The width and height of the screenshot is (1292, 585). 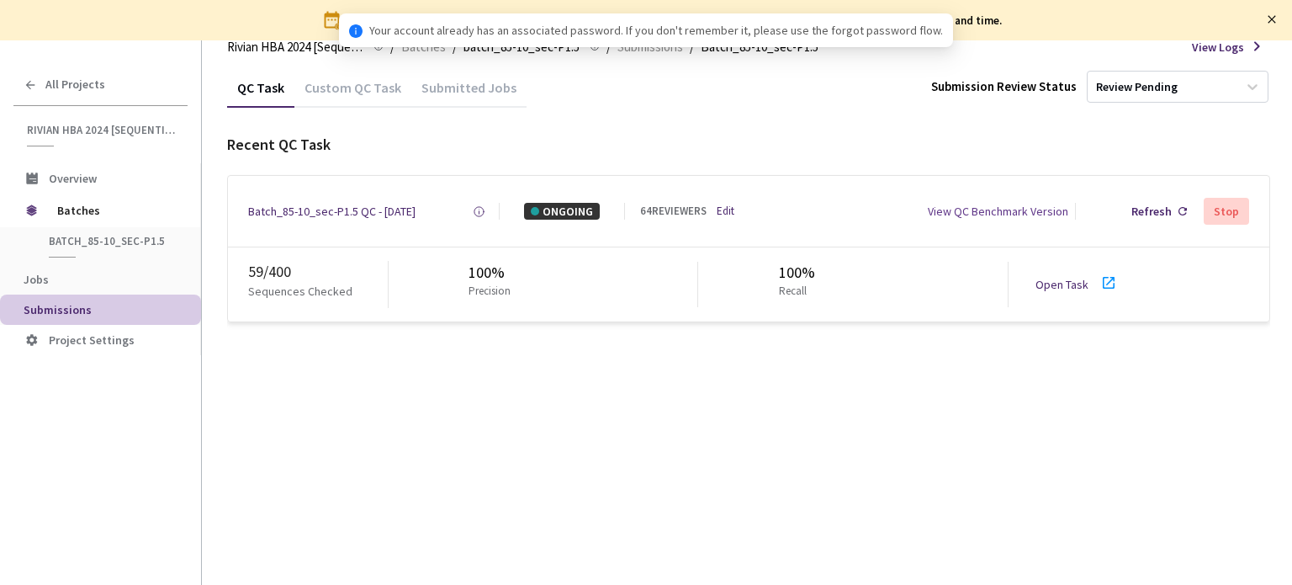 What do you see at coordinates (1151, 211) in the screenshot?
I see `div: Refresh` at bounding box center [1151, 211].